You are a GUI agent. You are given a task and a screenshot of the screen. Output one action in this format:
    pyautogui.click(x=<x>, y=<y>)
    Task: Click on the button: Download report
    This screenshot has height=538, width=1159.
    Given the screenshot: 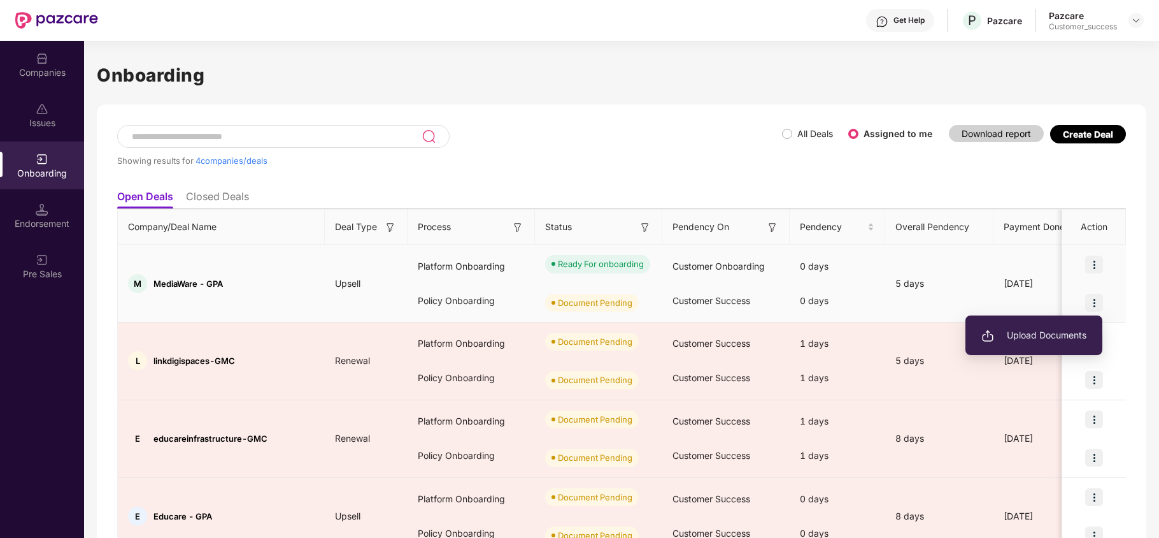 What is the action you would take?
    pyautogui.click(x=996, y=133)
    